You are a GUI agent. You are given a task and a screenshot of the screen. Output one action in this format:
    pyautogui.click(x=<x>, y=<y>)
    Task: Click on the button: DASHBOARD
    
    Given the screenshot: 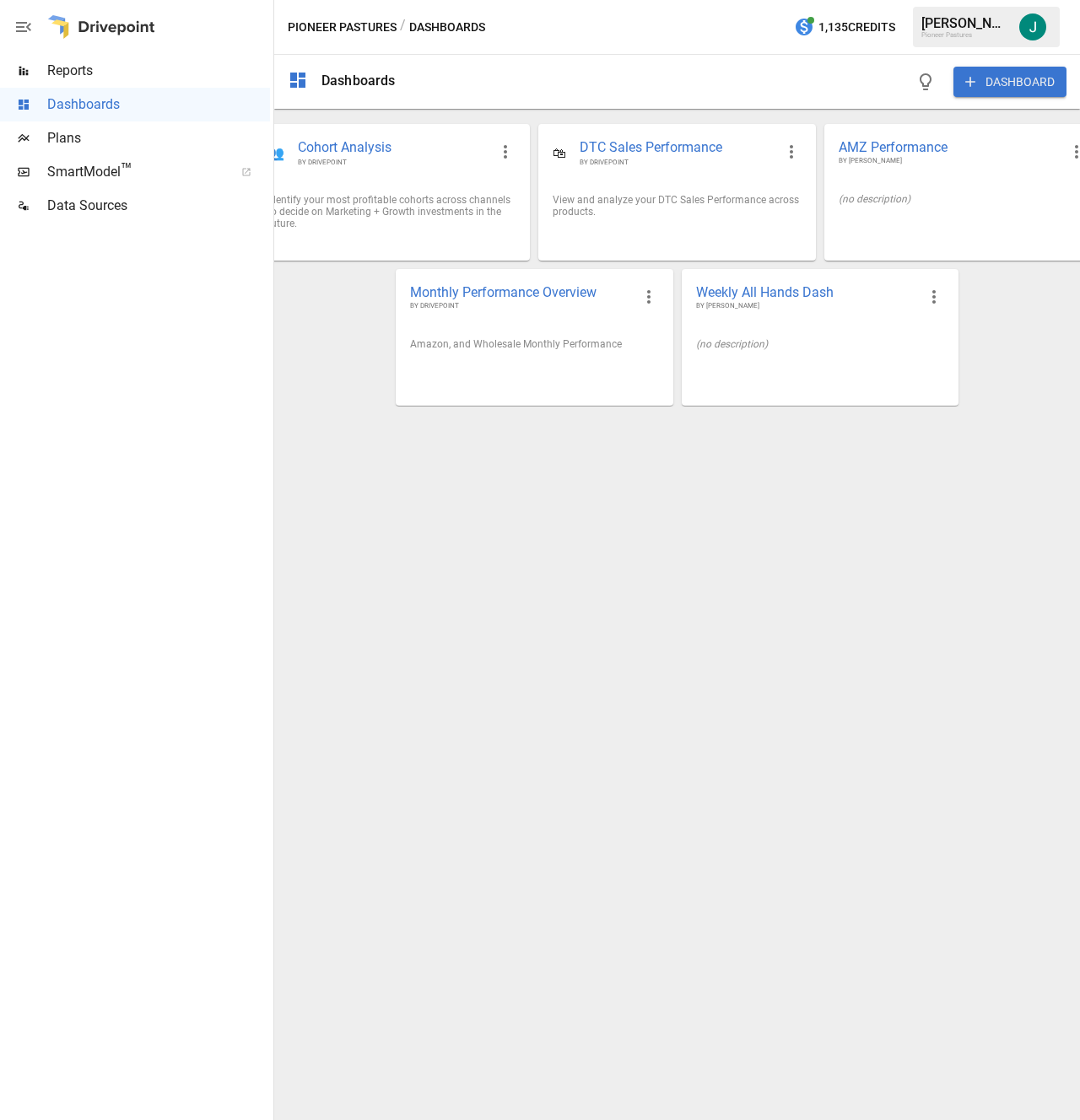 What is the action you would take?
    pyautogui.click(x=1010, y=82)
    